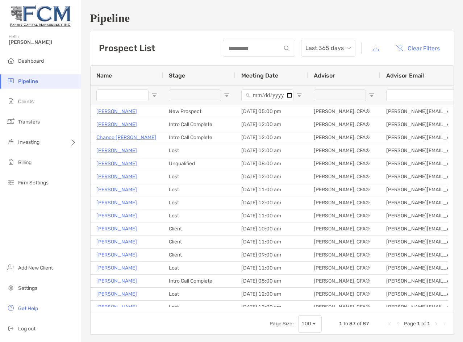  Describe the element at coordinates (260, 75) in the screenshot. I see `span: Meeting Date` at that location.